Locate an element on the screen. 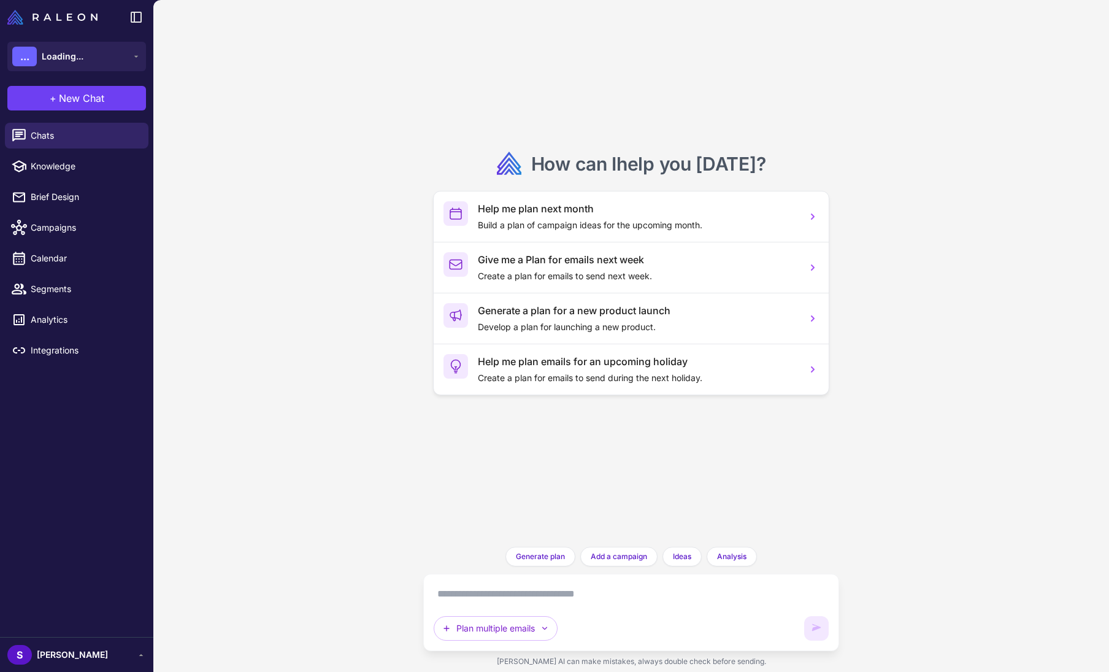 The image size is (1109, 672). button: Analysis is located at coordinates (732, 556).